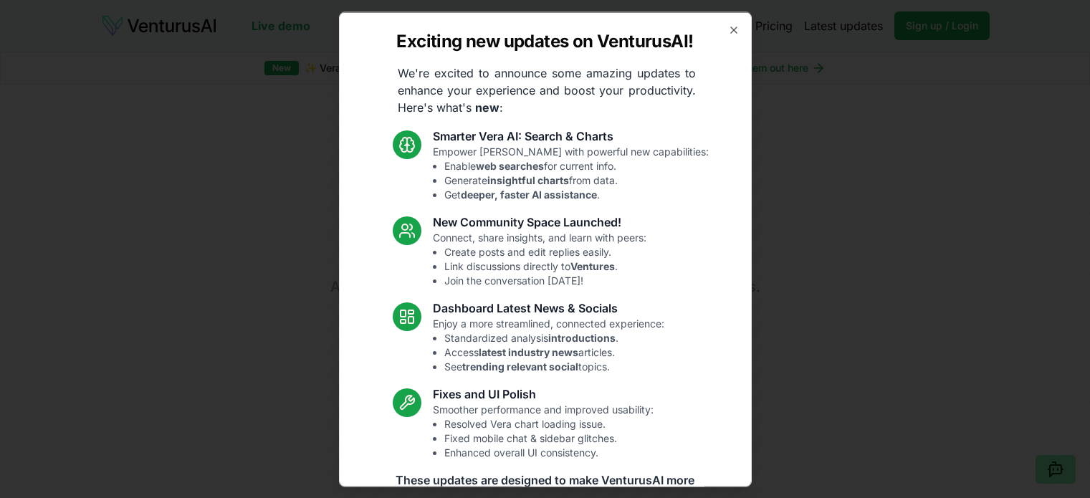 This screenshot has height=498, width=1090. I want to click on li: Generate from data., so click(576, 180).